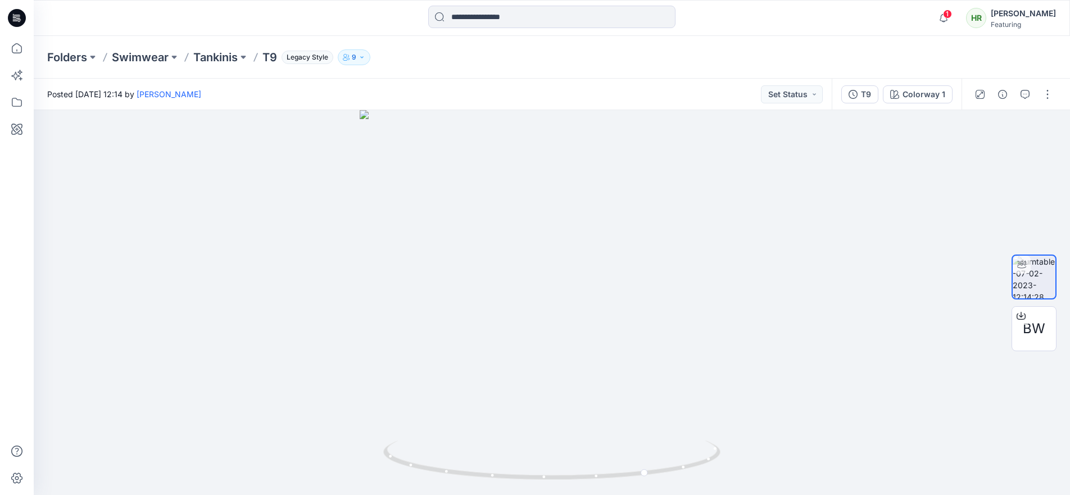  Describe the element at coordinates (140, 57) in the screenshot. I see `a: Swimwear` at that location.